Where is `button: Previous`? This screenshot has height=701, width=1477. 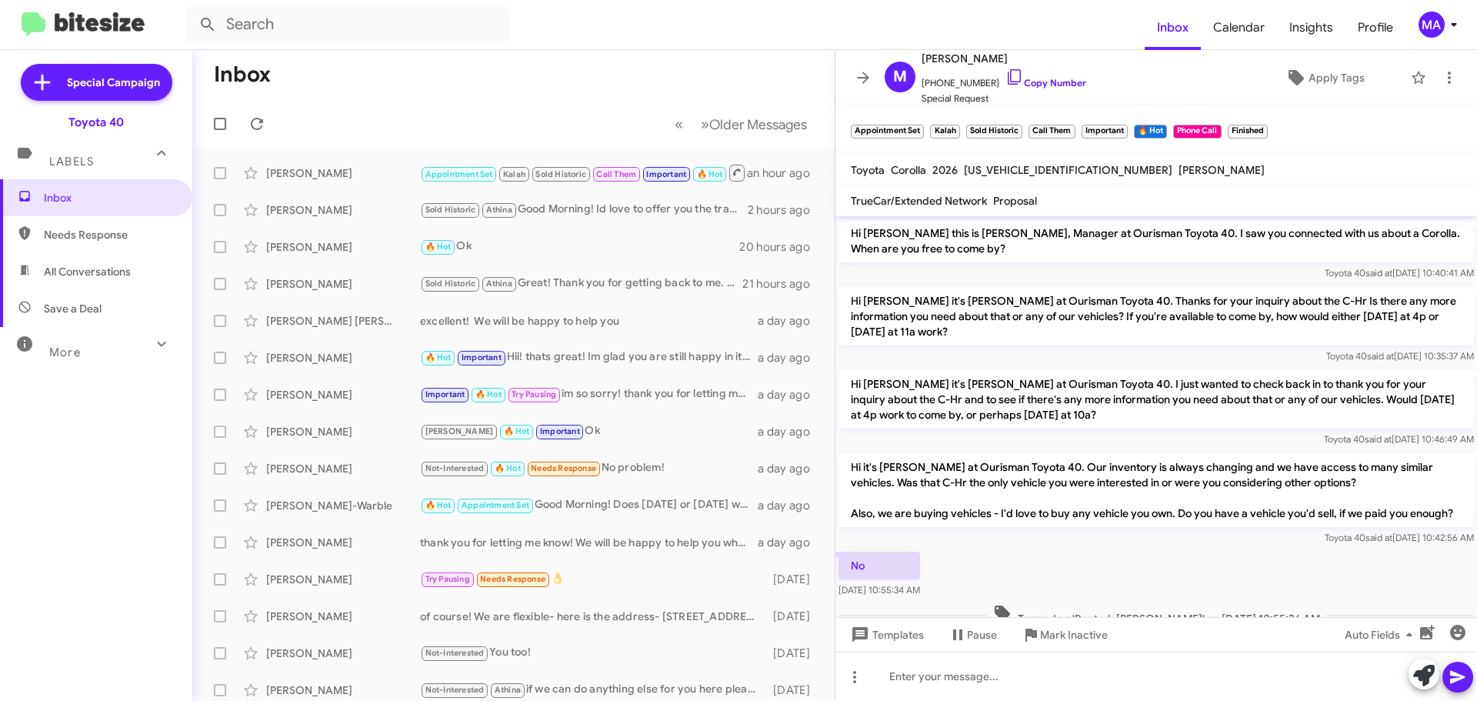 button: Previous is located at coordinates (679, 124).